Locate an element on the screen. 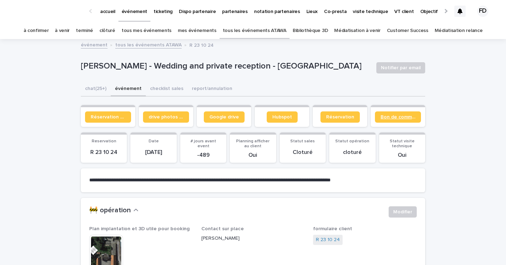 This screenshot has width=506, height=265. a: à confirmer is located at coordinates (36, 31).